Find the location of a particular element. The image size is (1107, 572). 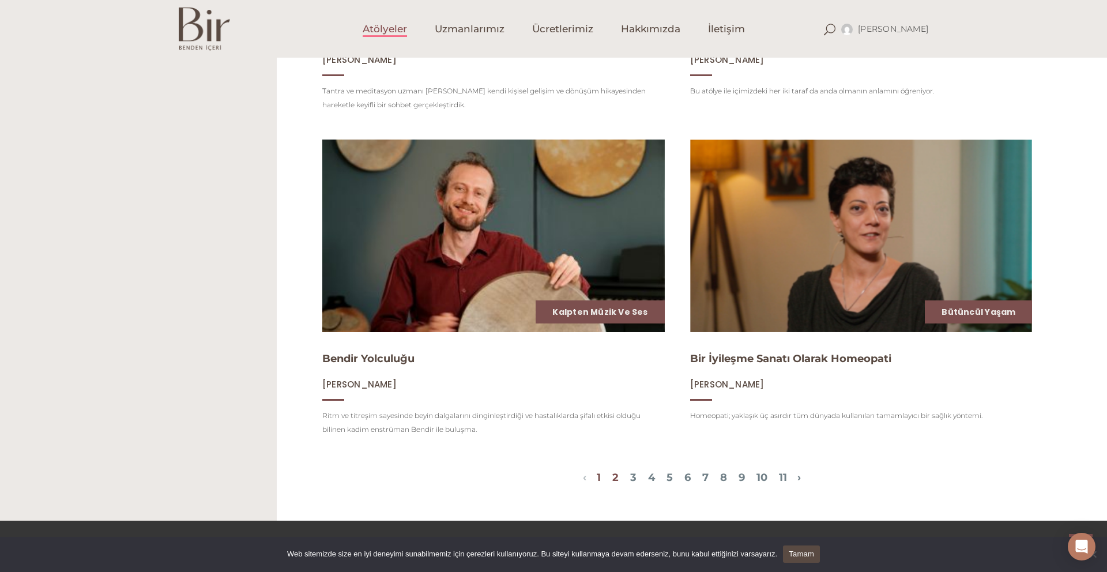

a: 7 is located at coordinates (705, 478).